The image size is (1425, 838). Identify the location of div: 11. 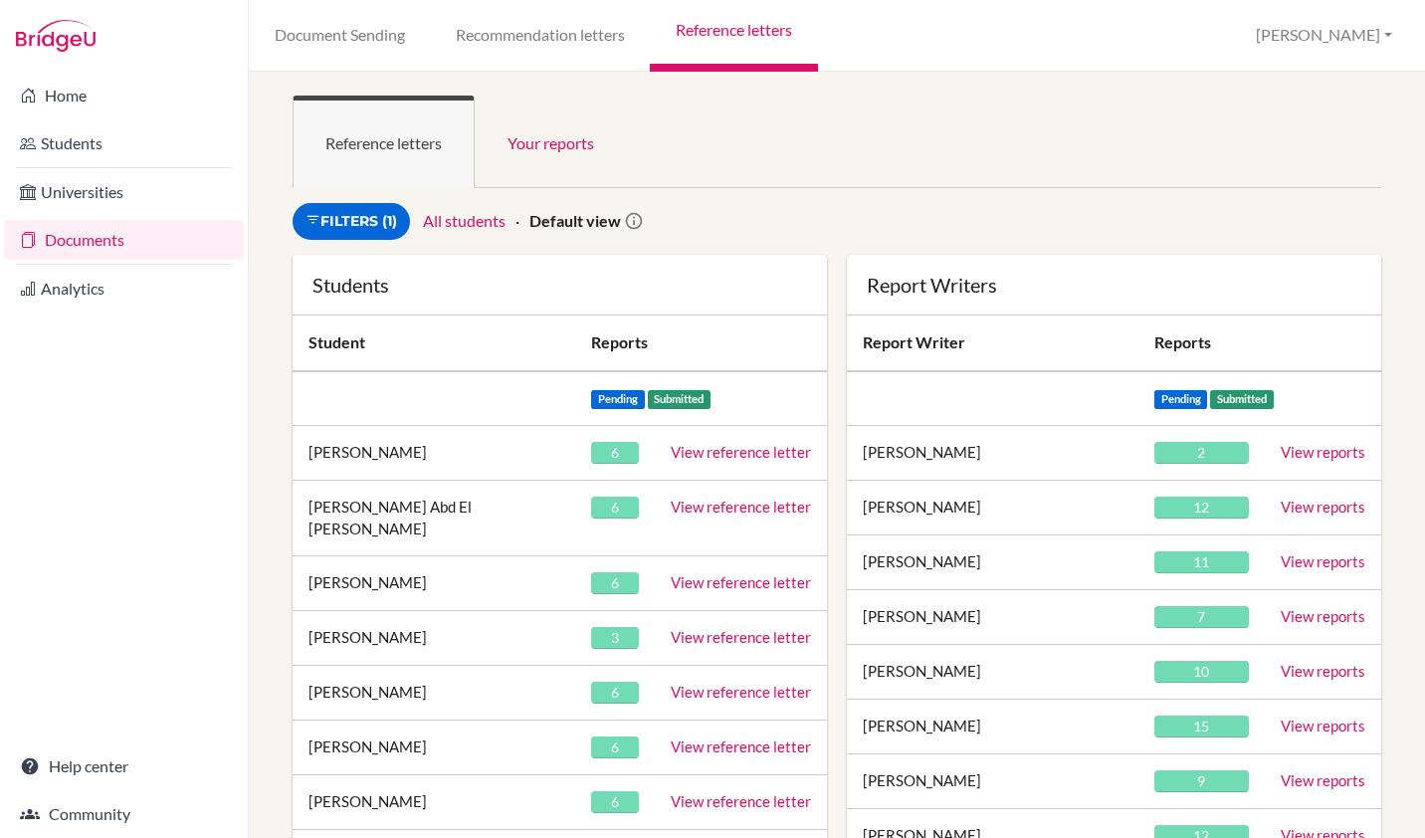
(1201, 562).